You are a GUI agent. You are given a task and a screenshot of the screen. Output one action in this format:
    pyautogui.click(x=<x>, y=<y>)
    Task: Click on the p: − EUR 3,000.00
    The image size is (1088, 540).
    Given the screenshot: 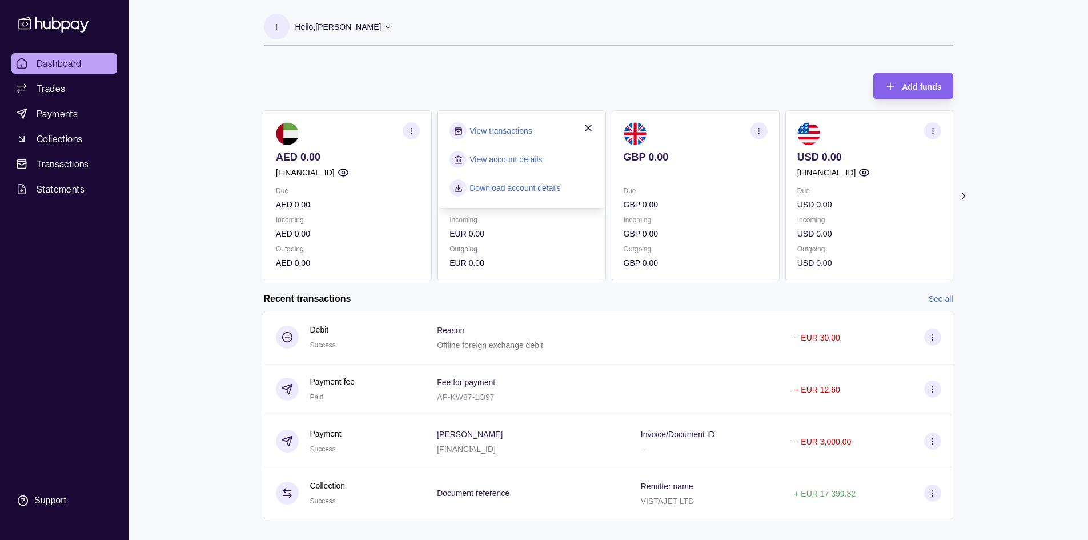 What is the action you would take?
    pyautogui.click(x=822, y=441)
    